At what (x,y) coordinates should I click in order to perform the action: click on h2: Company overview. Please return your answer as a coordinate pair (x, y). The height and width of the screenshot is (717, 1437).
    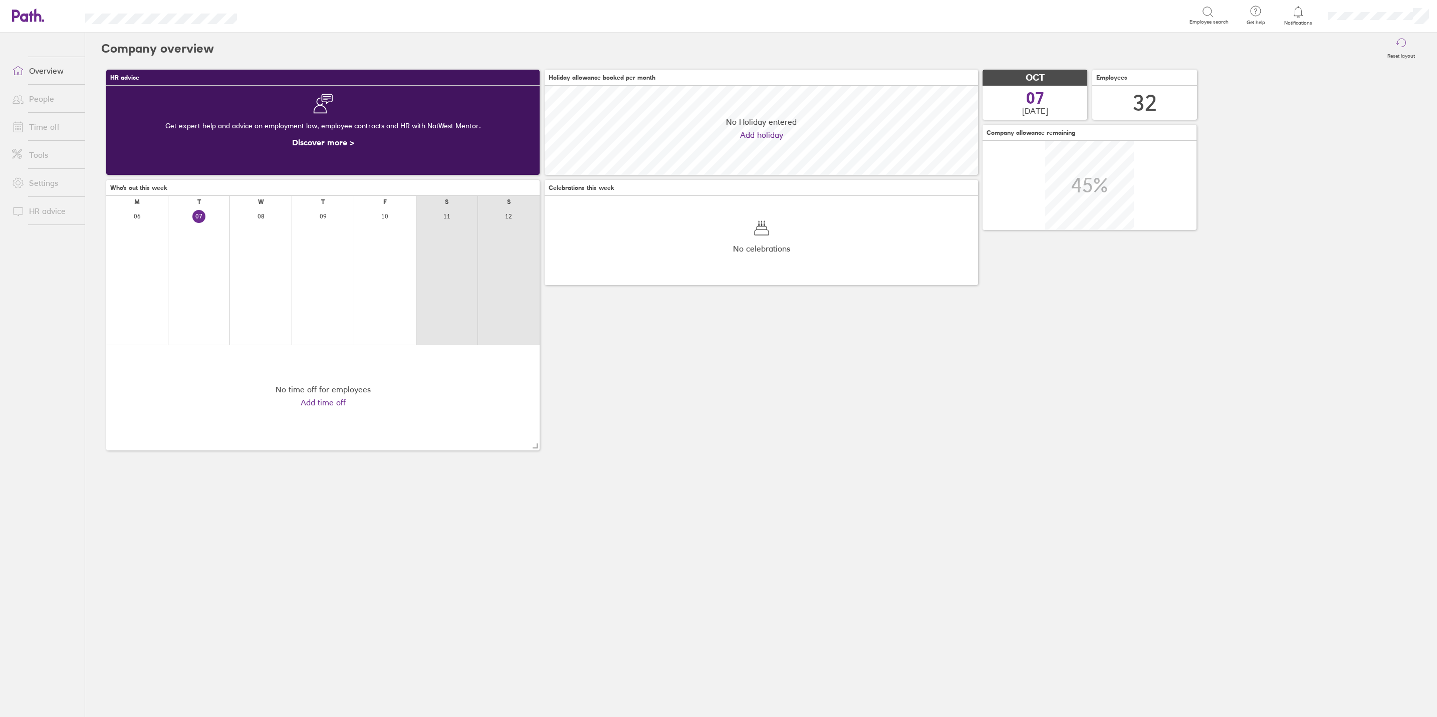
    Looking at the image, I should click on (157, 49).